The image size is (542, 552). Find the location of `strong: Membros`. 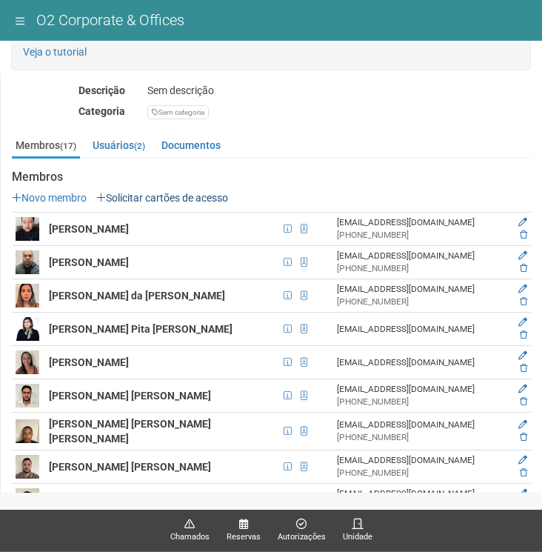

strong: Membros is located at coordinates (271, 177).